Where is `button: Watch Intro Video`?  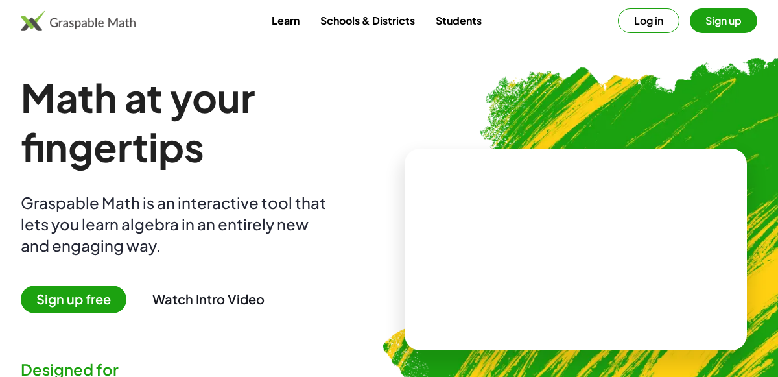 button: Watch Intro Video is located at coordinates (208, 299).